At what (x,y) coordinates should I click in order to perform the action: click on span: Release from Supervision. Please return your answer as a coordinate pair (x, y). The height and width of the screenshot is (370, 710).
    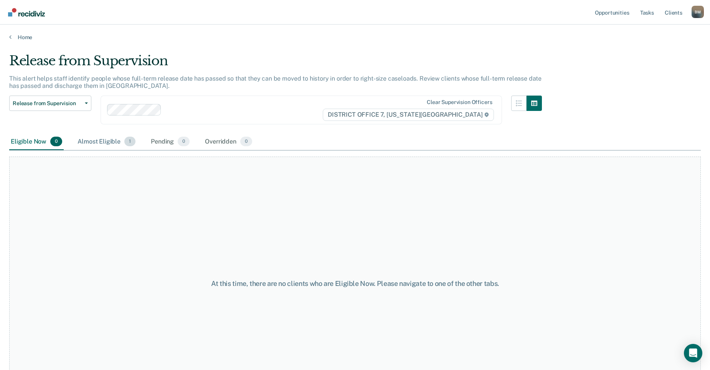
    Looking at the image, I should click on (47, 103).